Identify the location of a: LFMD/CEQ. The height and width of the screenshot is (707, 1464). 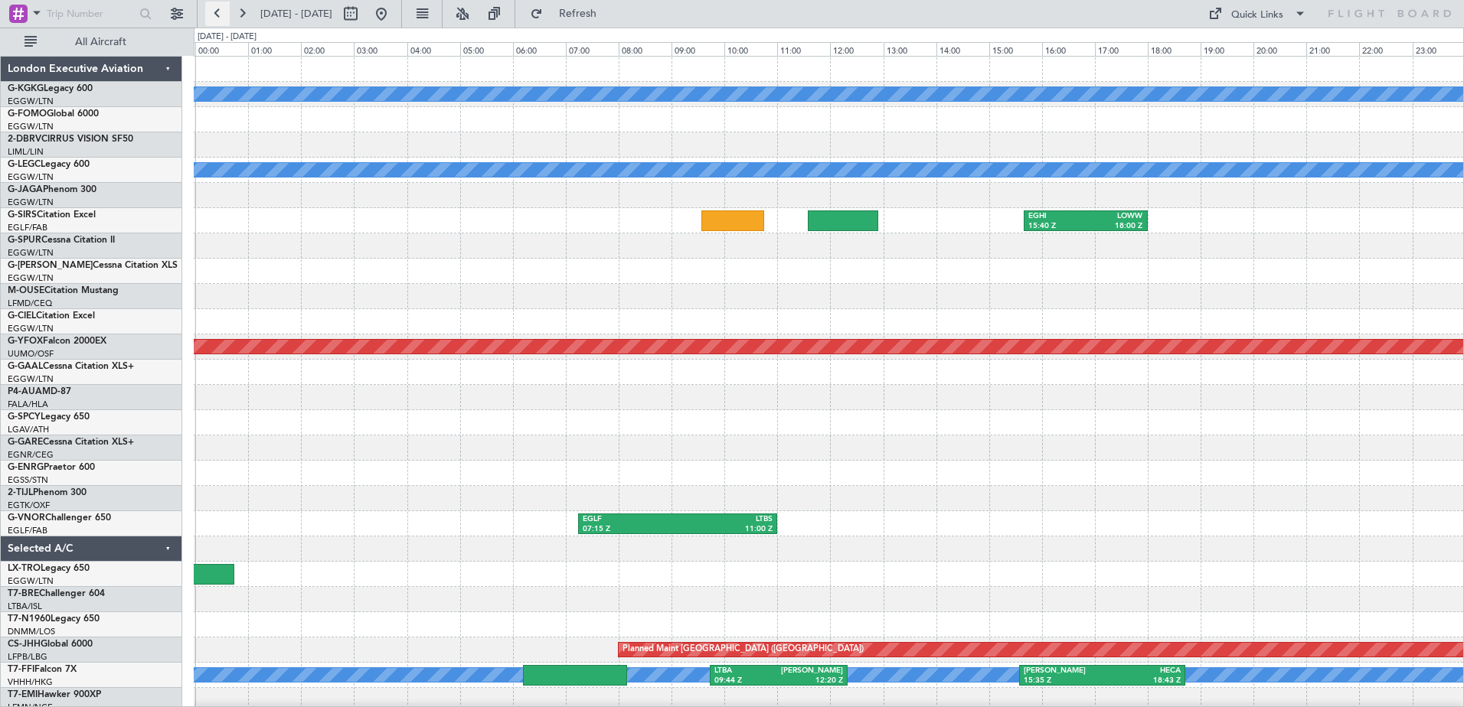
(30, 303).